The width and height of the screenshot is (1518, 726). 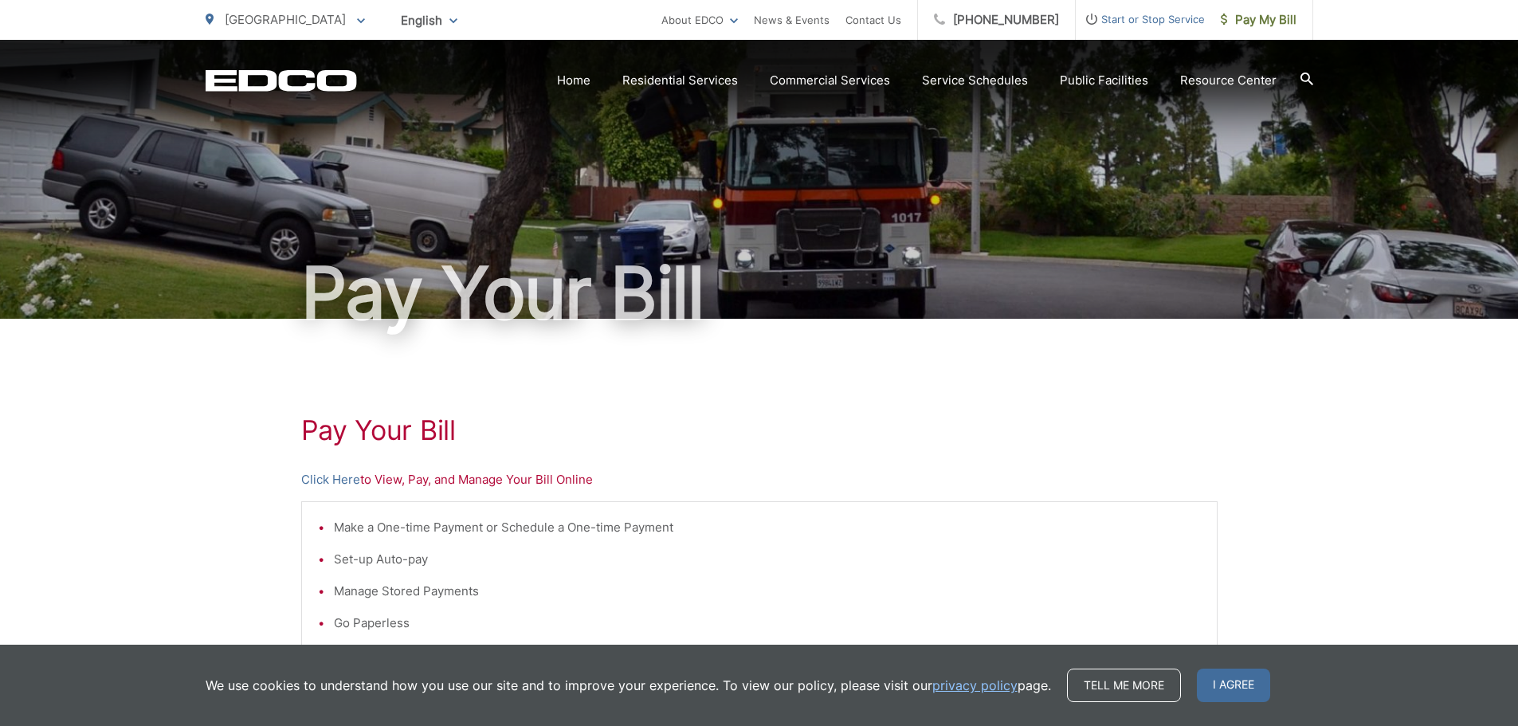 I want to click on a: Commercial Services, so click(x=829, y=80).